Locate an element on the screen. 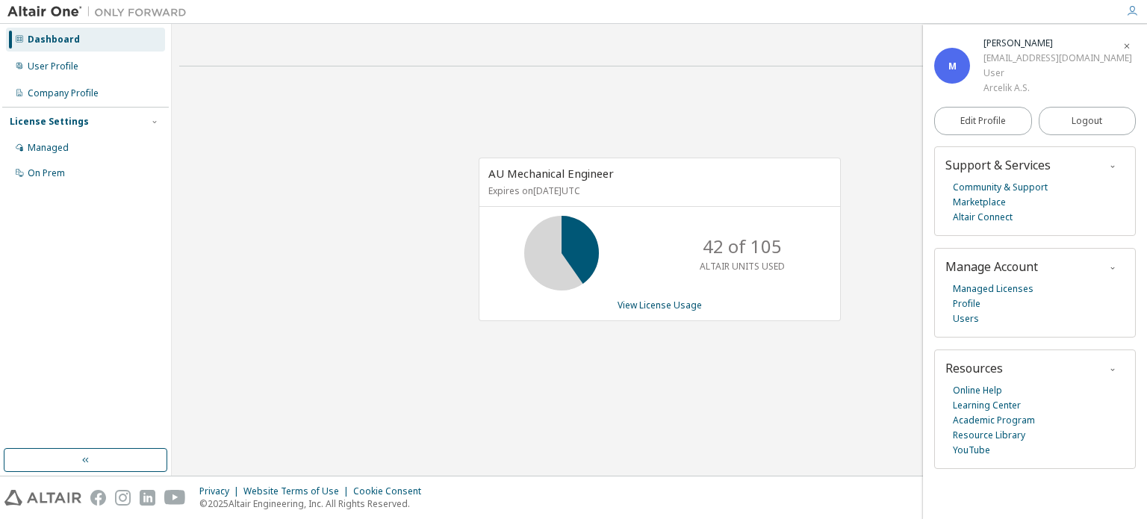 This screenshot has width=1147, height=519. div: Cookie Consent is located at coordinates (391, 492).